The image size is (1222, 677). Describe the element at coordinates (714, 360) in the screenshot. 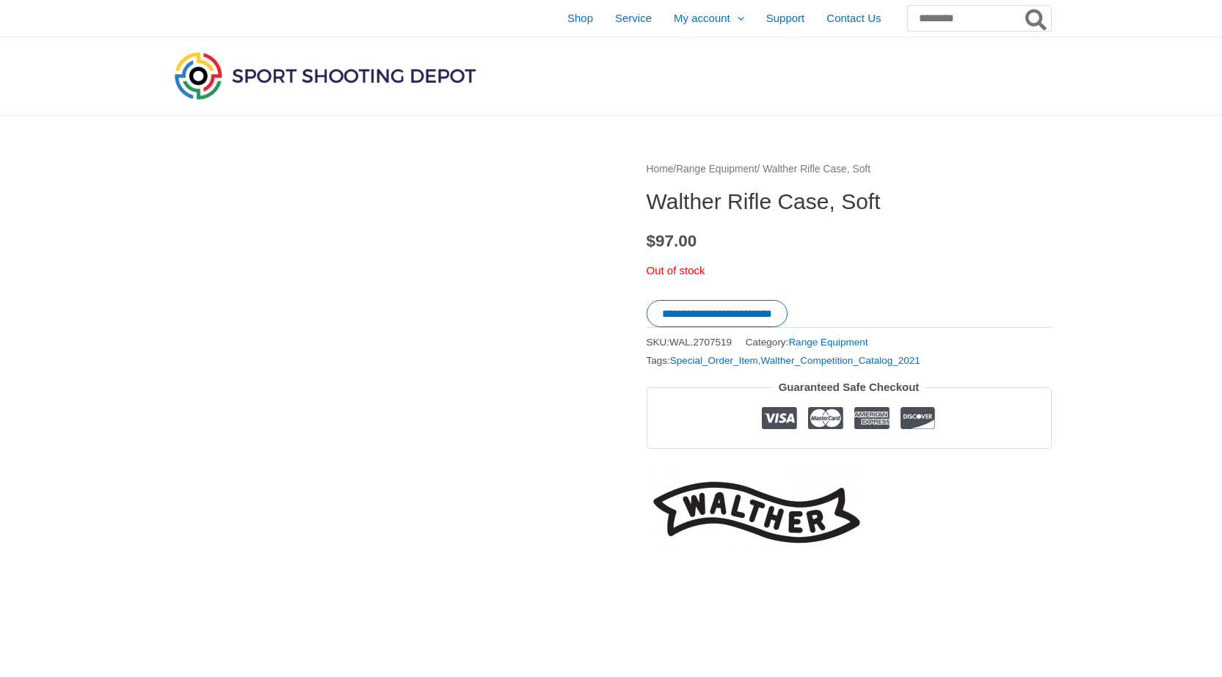

I see `a: Special_Order_Item` at that location.